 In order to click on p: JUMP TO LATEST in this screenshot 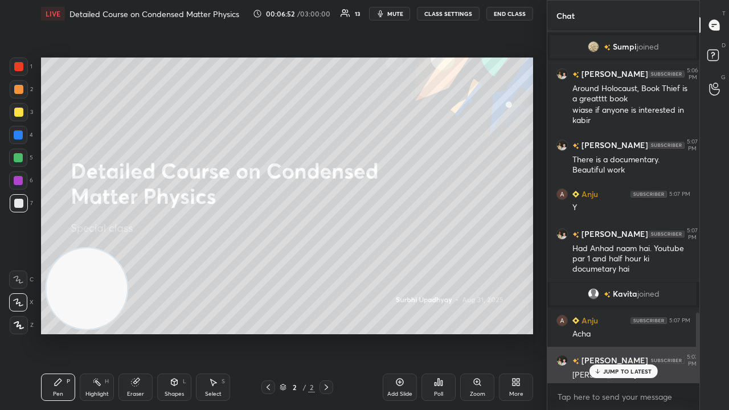, I will do `click(628, 372)`.